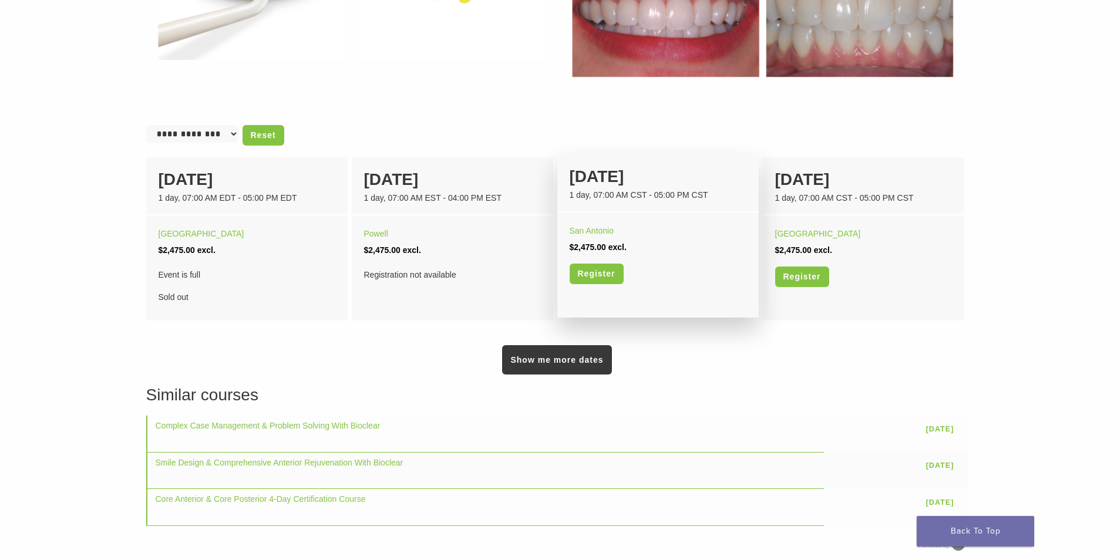 This screenshot has height=560, width=1114. I want to click on a: Core Anterior & Core Posterior 4-Day Certification Course, so click(261, 499).